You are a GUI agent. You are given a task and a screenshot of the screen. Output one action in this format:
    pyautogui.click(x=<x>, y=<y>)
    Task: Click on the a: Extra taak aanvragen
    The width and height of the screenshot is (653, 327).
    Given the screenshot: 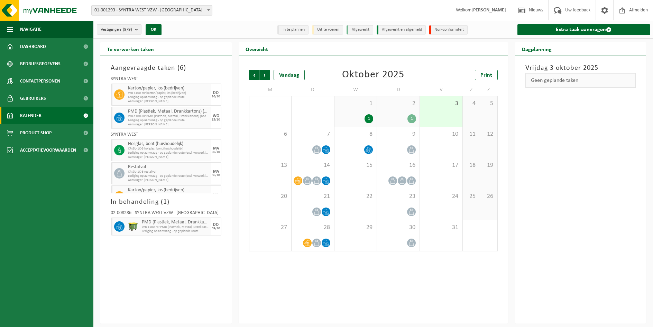 What is the action you would take?
    pyautogui.click(x=584, y=30)
    